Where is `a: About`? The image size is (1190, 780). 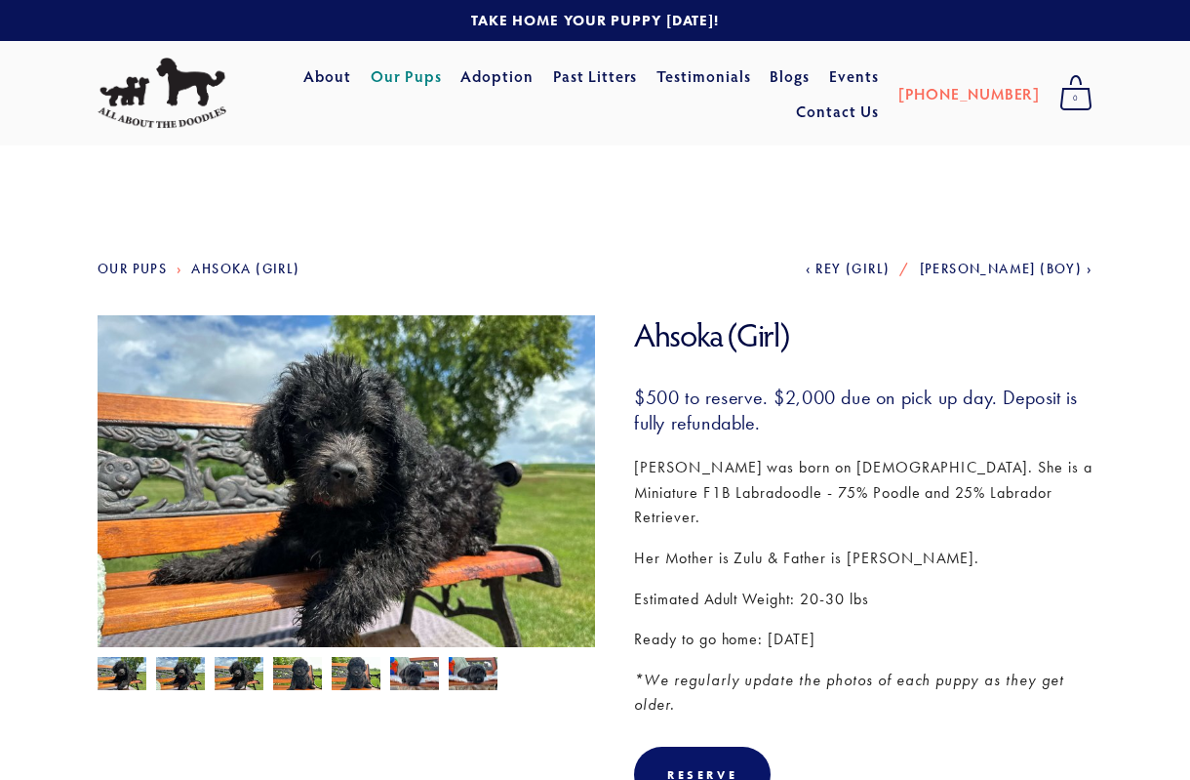
a: About is located at coordinates (327, 76).